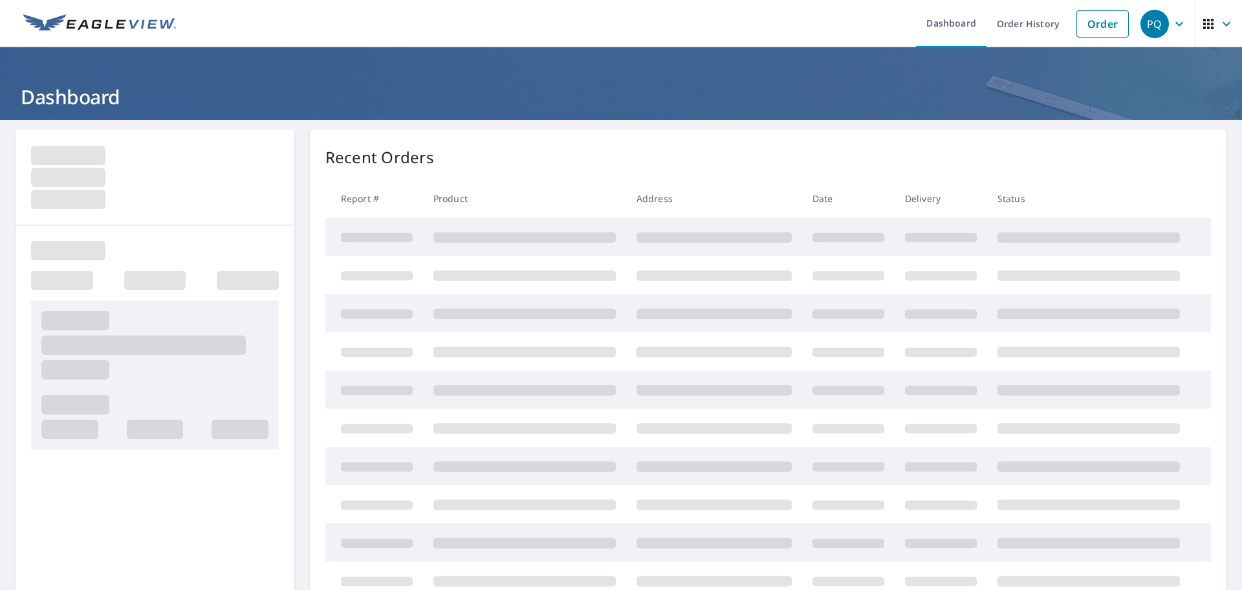 This screenshot has height=590, width=1242. What do you see at coordinates (374, 198) in the screenshot?
I see `th: Report #` at bounding box center [374, 198].